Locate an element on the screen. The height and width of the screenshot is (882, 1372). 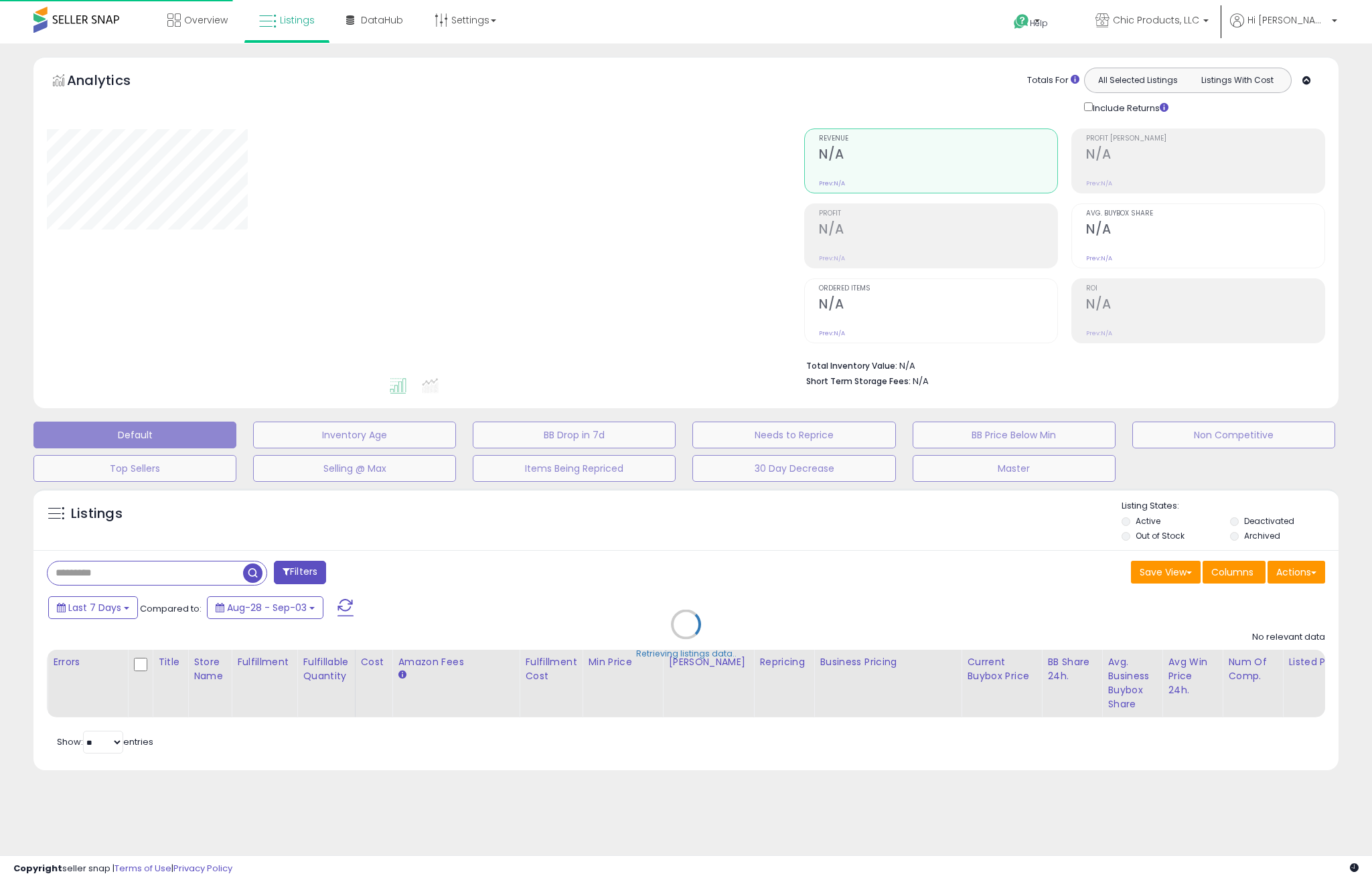
span: Chic Products, LLC is located at coordinates (1155, 20).